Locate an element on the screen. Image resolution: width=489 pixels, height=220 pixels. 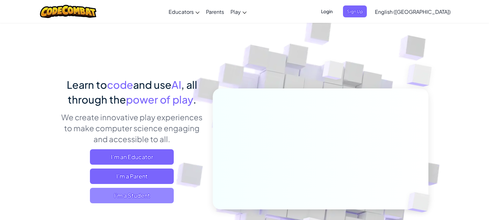
a: Educators is located at coordinates (184, 12).